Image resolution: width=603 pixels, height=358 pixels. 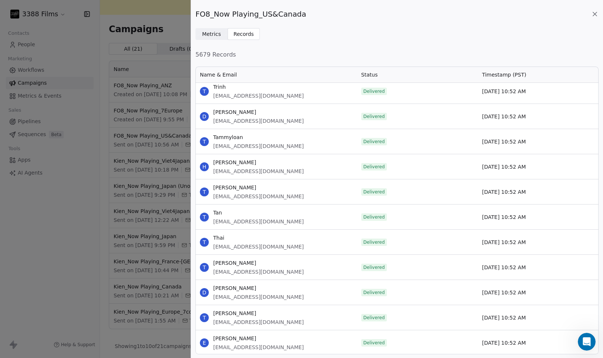 I want to click on span: Help, so click(x=123, y=252).